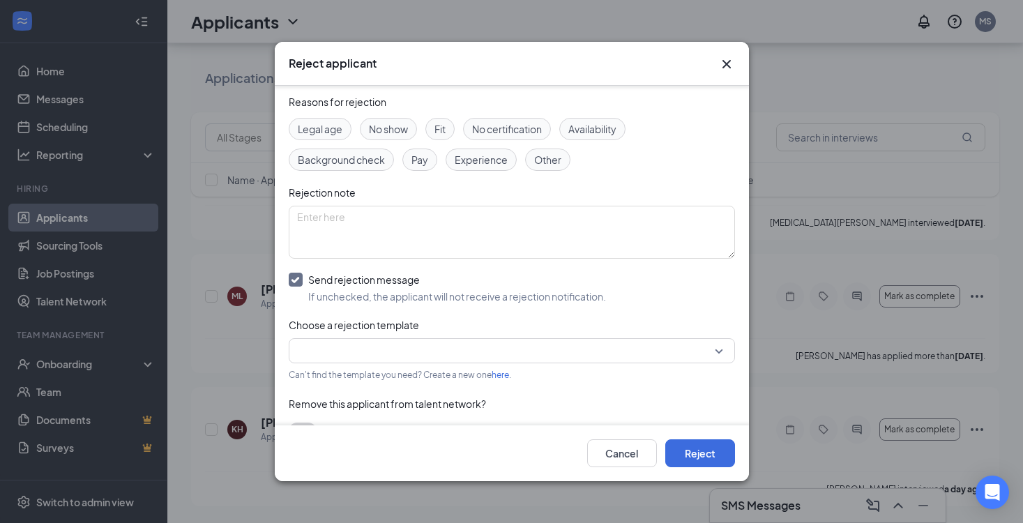  Describe the element at coordinates (387, 404) in the screenshot. I see `span: Remove this applicant from talent network?` at that location.